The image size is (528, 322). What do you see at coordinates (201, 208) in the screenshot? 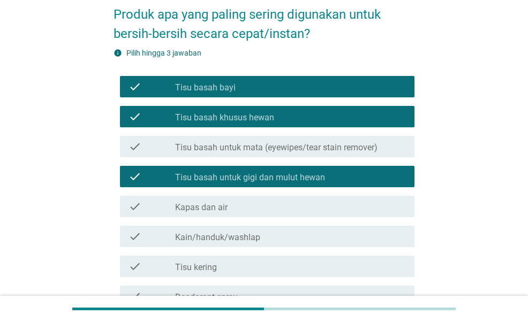
I see `label: Kapas dan air` at bounding box center [201, 208].